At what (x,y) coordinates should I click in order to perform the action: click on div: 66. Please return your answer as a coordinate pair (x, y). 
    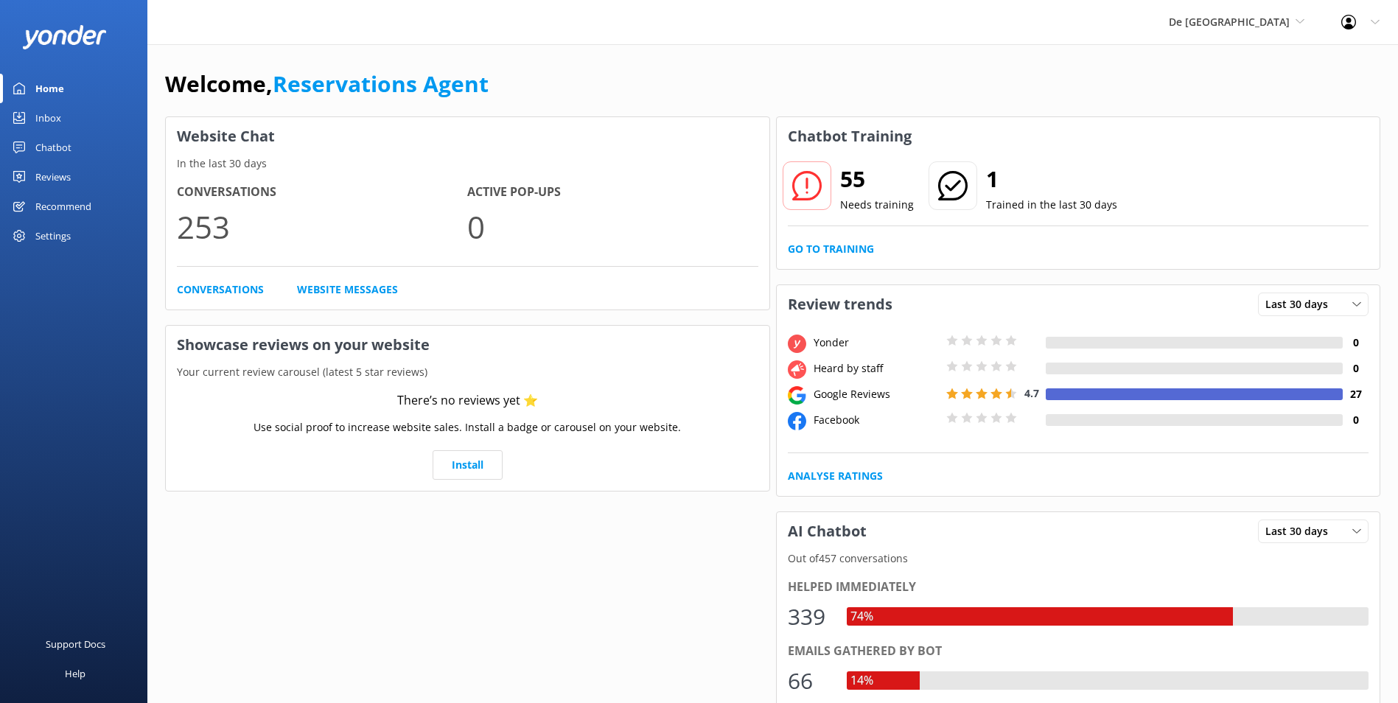
    Looking at the image, I should click on (810, 681).